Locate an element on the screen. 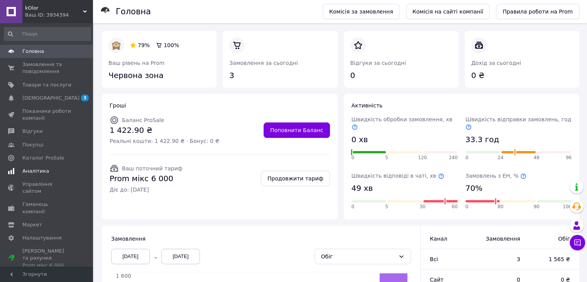 The image size is (587, 282). span: 0 хв is located at coordinates (359, 139).